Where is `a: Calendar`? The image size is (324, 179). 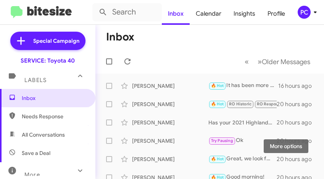
a: Calendar is located at coordinates (208, 14).